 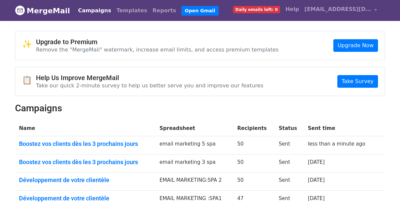 What do you see at coordinates (194, 200) in the screenshot?
I see `td: EMAIL MARKETING :SPA1` at bounding box center [194, 200].